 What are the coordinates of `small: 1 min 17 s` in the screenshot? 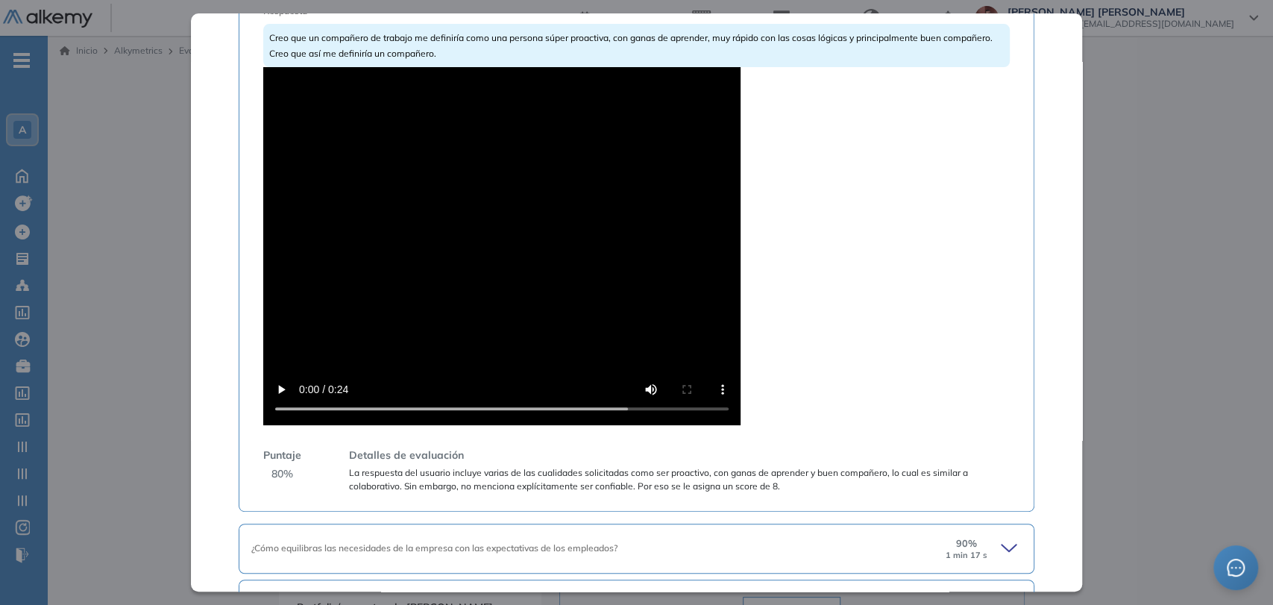 It's located at (966, 555).